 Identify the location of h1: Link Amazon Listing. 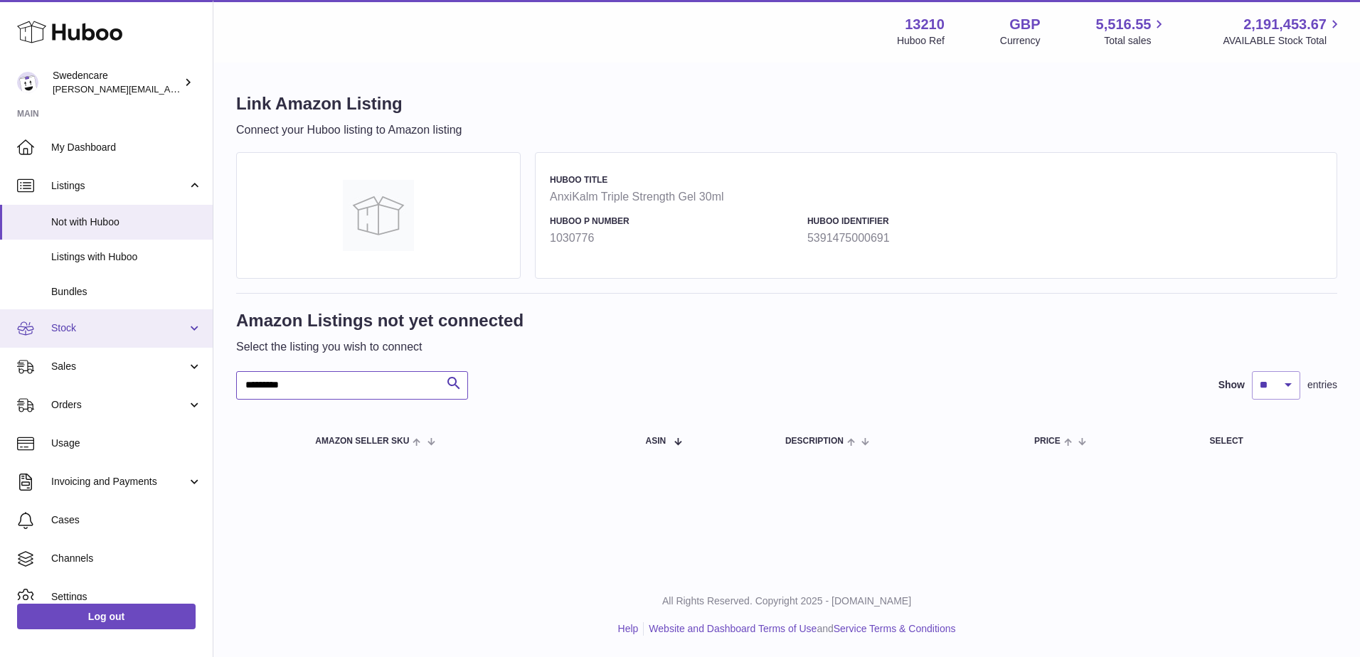
(349, 104).